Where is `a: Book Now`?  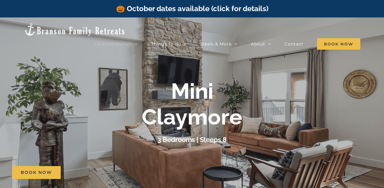 a: Book Now is located at coordinates (36, 172).